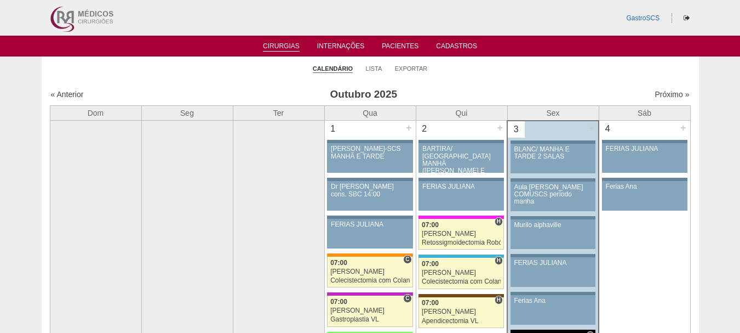 The height and width of the screenshot is (333, 740). Describe the element at coordinates (461, 295) in the screenshot. I see `div: Key: Santa Joana` at that location.